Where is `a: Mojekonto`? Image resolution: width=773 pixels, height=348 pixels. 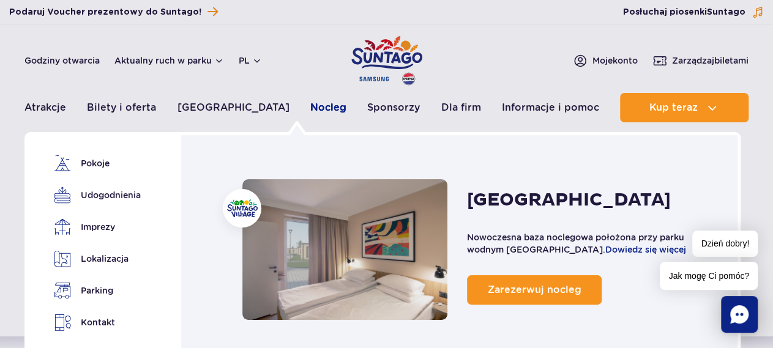
a: Mojekonto is located at coordinates (605, 61).